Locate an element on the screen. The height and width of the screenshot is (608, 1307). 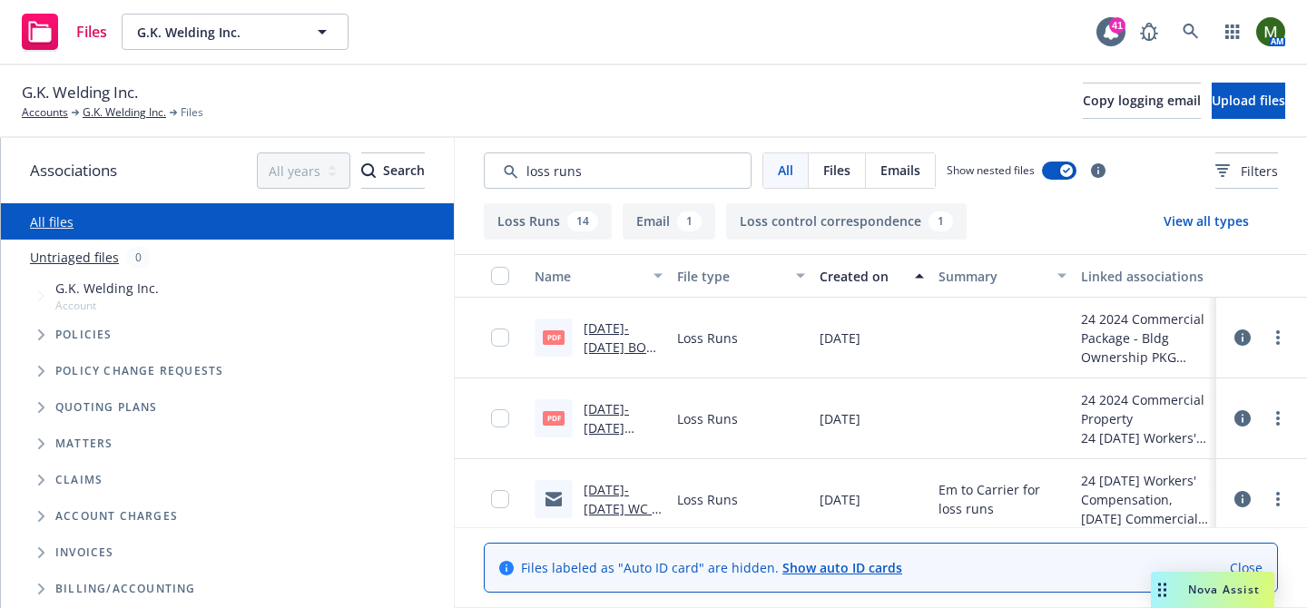
div: 41 is located at coordinates (1118, 25).